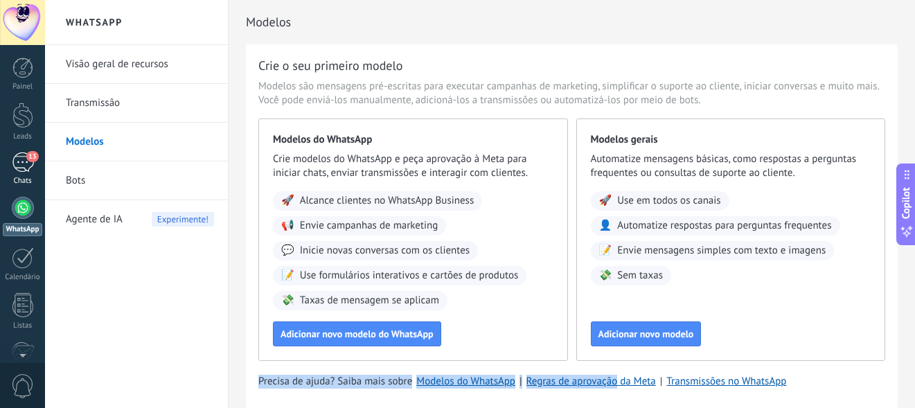 Image resolution: width=915 pixels, height=408 pixels. I want to click on span: Modelos gerais, so click(731, 140).